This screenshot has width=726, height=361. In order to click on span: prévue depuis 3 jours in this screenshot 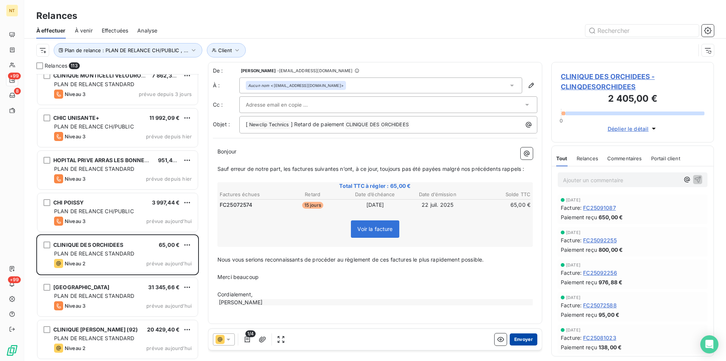, I will do `click(165, 94)`.